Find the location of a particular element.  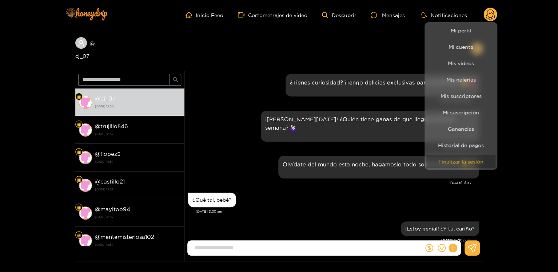

a: Mis galerías is located at coordinates (461, 79).